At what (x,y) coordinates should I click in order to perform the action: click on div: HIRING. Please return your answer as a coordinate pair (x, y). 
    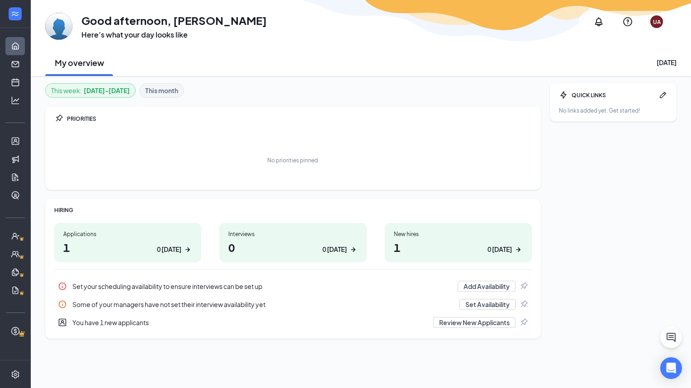
    Looking at the image, I should click on (293, 210).